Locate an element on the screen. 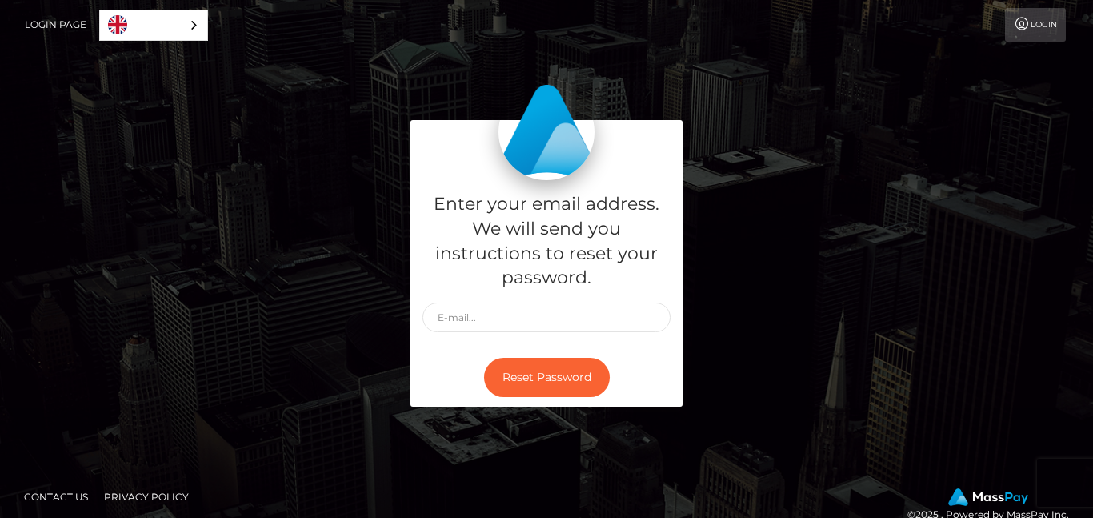 The height and width of the screenshot is (518, 1093). a: Login is located at coordinates (1035, 25).